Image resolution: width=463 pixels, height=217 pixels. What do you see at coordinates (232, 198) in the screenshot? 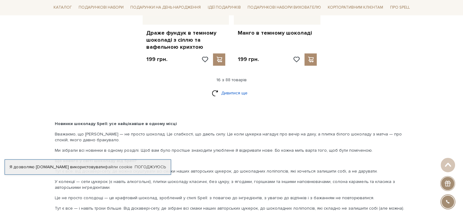
I see `p: Це не просто солодощі — це крафтовий шоколад, зроблений у стилі Spell: з повагою до інгредієнтів,...` at bounding box center [232, 198].